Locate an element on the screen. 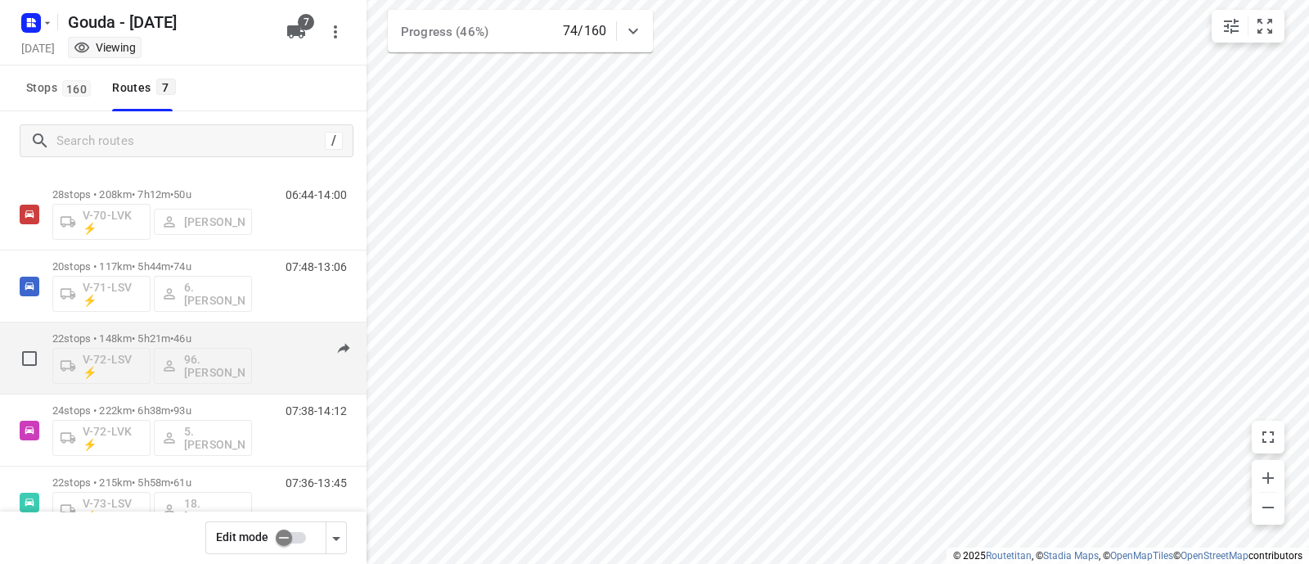 Image resolution: width=1309 pixels, height=564 pixels. span: 61u is located at coordinates (182, 482).